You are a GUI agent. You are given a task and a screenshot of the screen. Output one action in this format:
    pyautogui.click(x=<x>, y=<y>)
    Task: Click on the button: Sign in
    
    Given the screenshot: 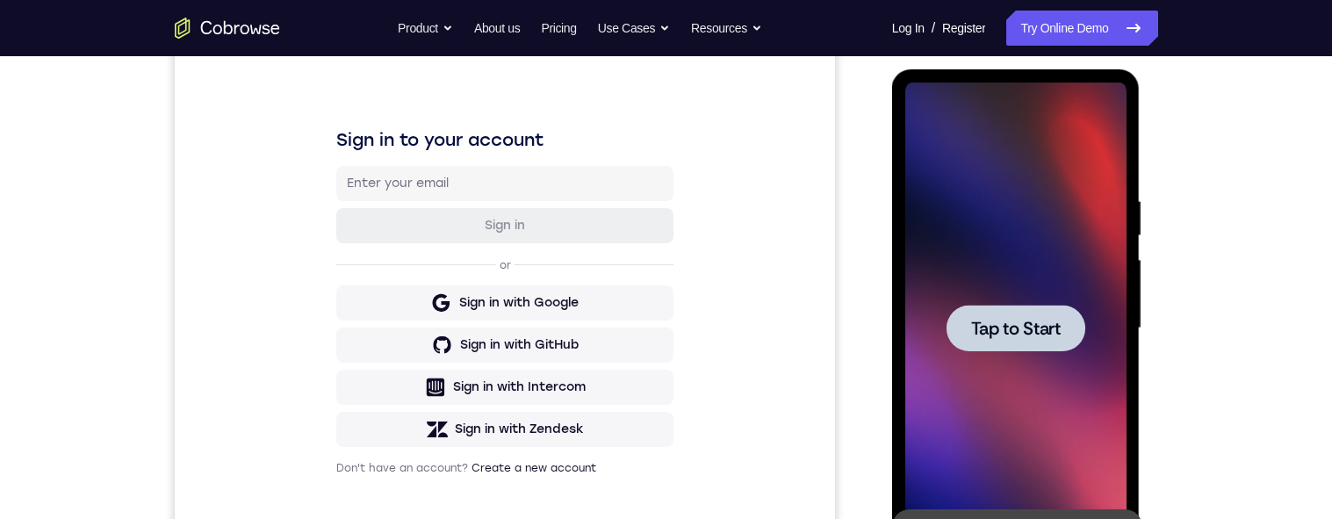 What is the action you would take?
    pyautogui.click(x=330, y=219)
    